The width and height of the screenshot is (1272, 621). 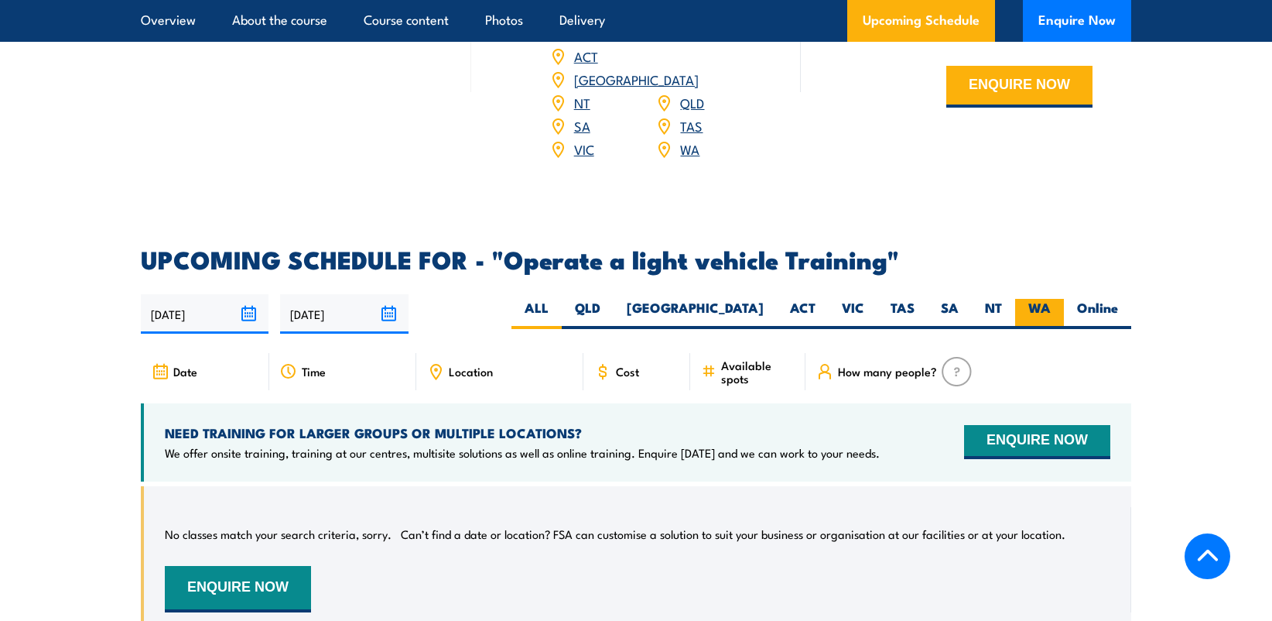 What do you see at coordinates (902, 313) in the screenshot?
I see `label: TAS` at bounding box center [902, 313].